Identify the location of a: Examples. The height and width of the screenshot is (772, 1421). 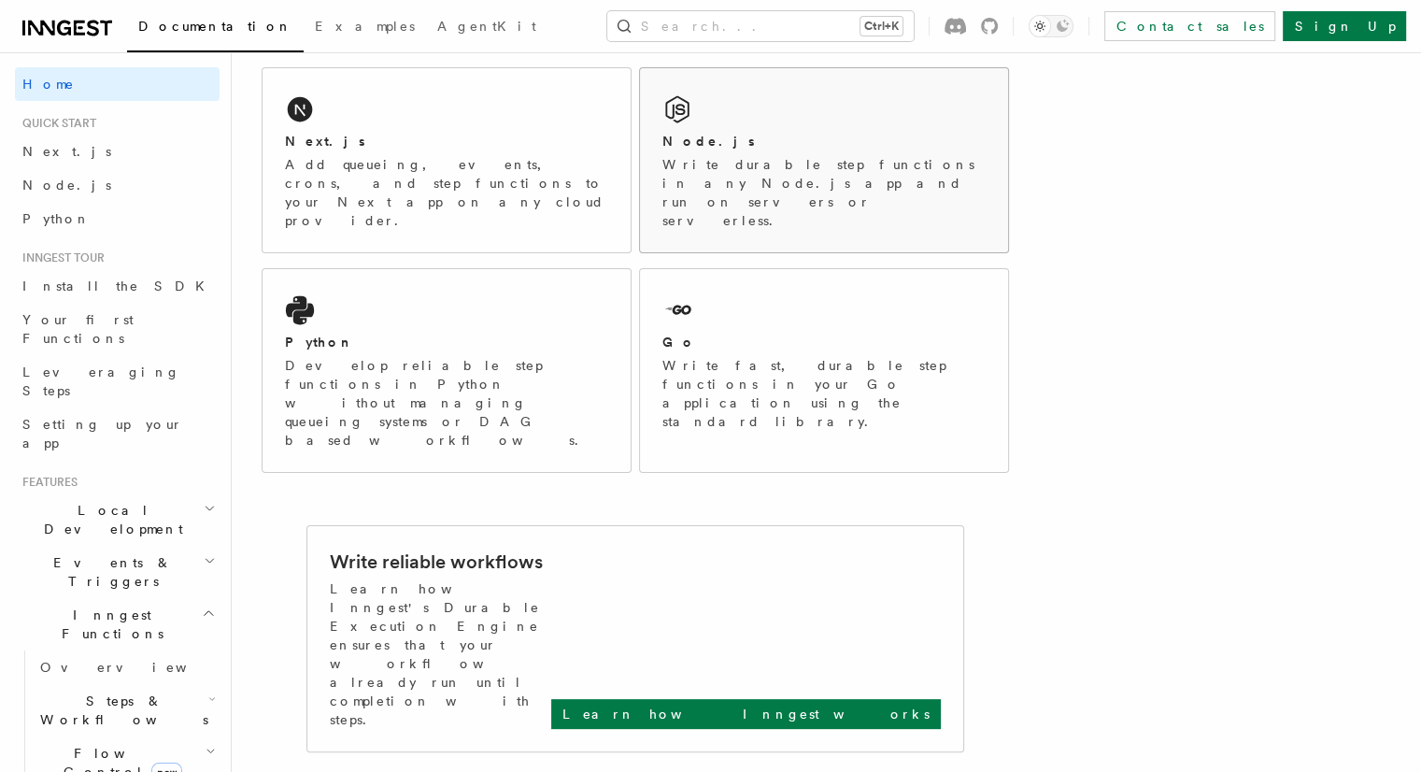
(364, 28).